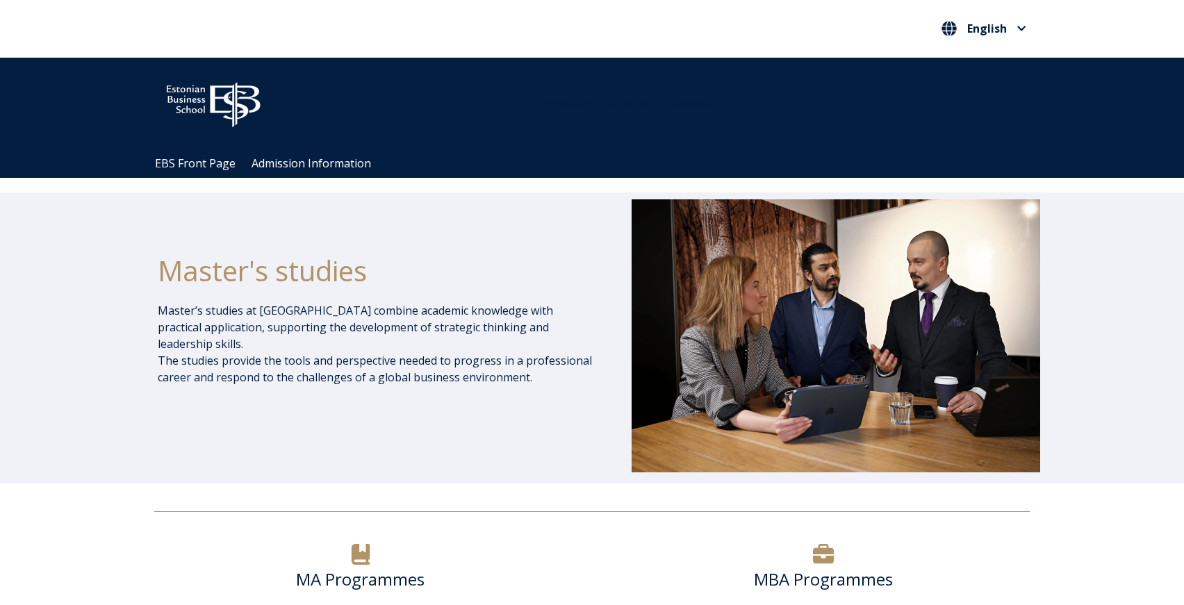 The height and width of the screenshot is (605, 1184). What do you see at coordinates (195, 163) in the screenshot?
I see `a: EBS Front Page` at bounding box center [195, 163].